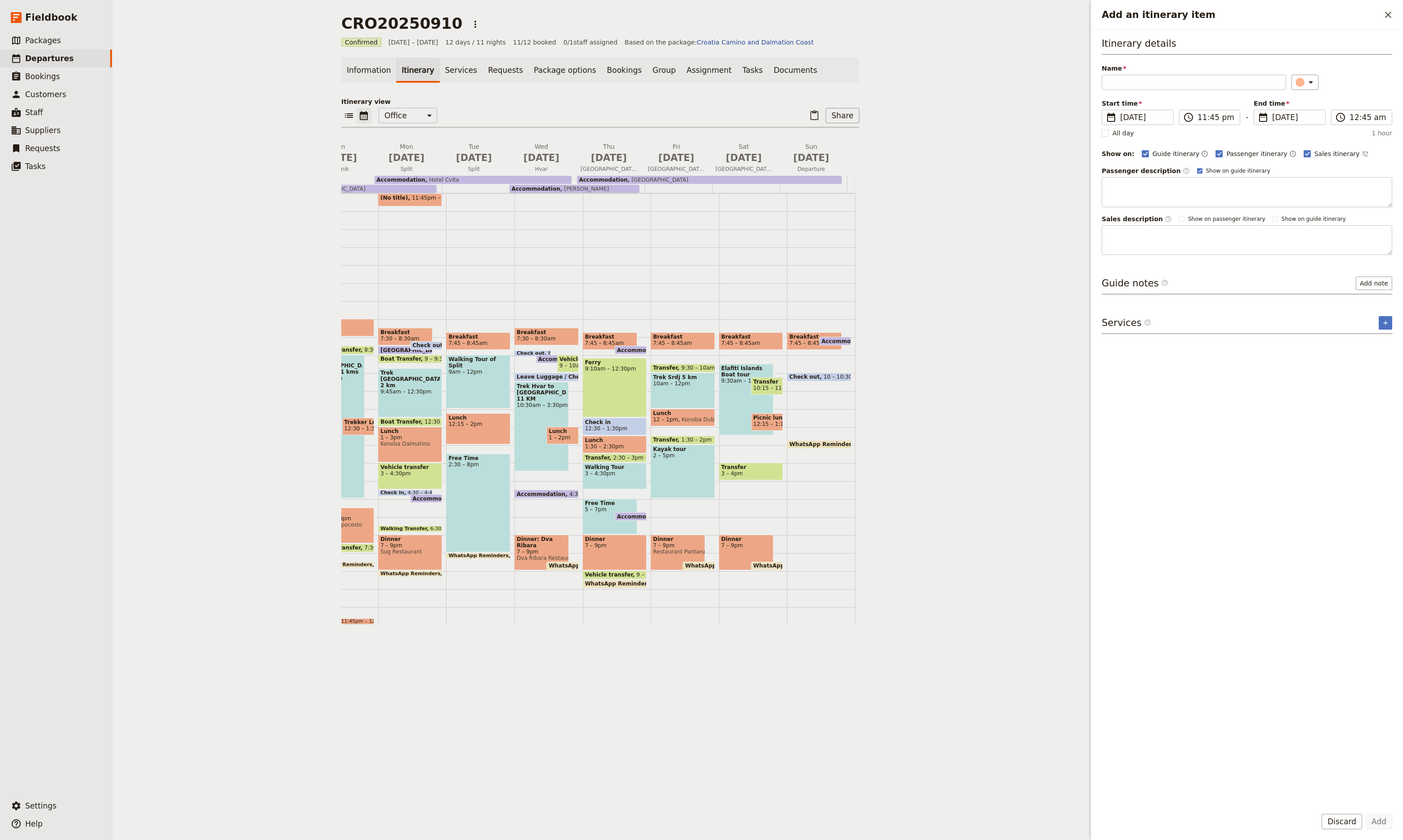  What do you see at coordinates (548, 409) in the screenshot?
I see `div: Breakfast7:30 – 8:30amCheck out8:45 – 9amAccommodationVehicle Transfer and Ferry9 – 10amLeave Lug...` at bounding box center [548, 409].